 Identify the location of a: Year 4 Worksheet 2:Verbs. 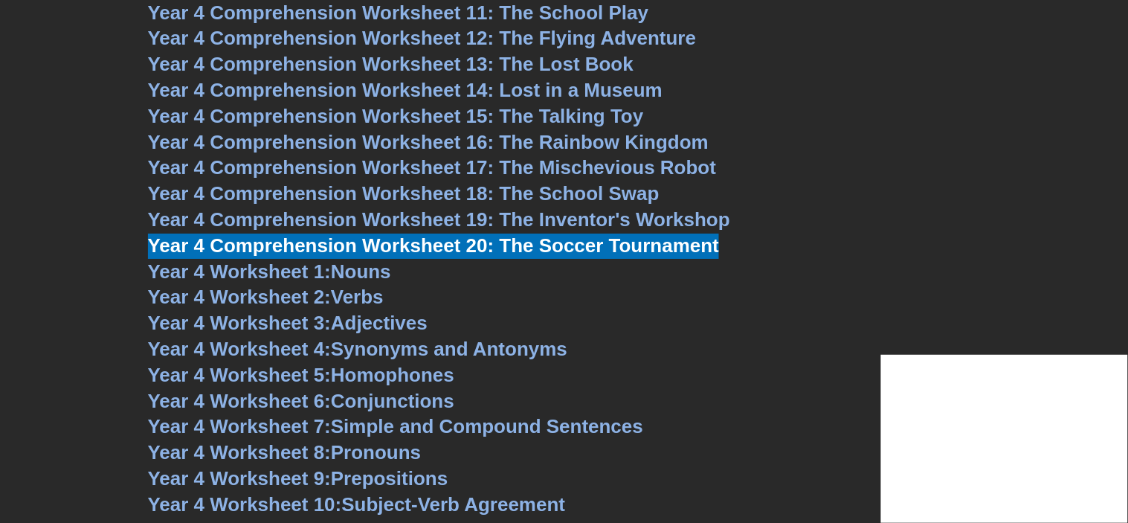
(265, 297).